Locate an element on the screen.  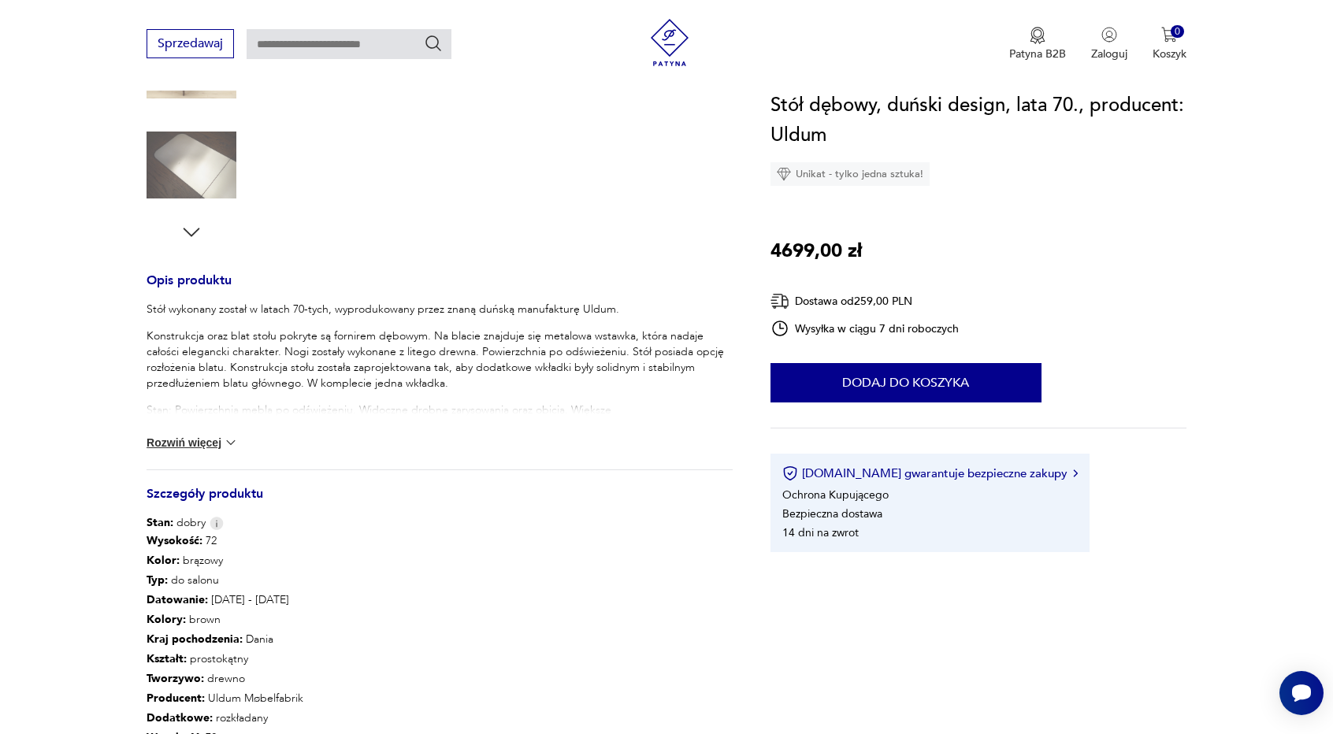
li: Ochrona Kupującego is located at coordinates (835, 495).